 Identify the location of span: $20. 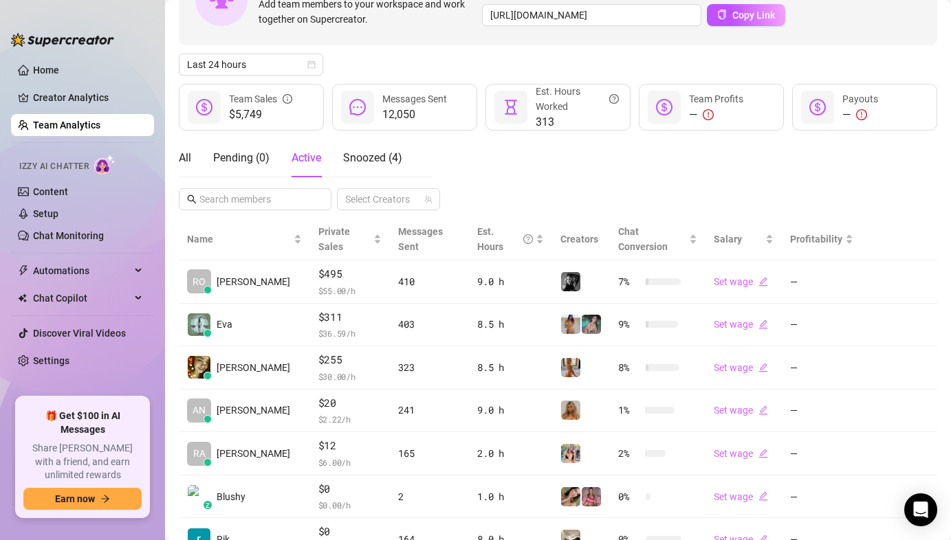
(350, 404).